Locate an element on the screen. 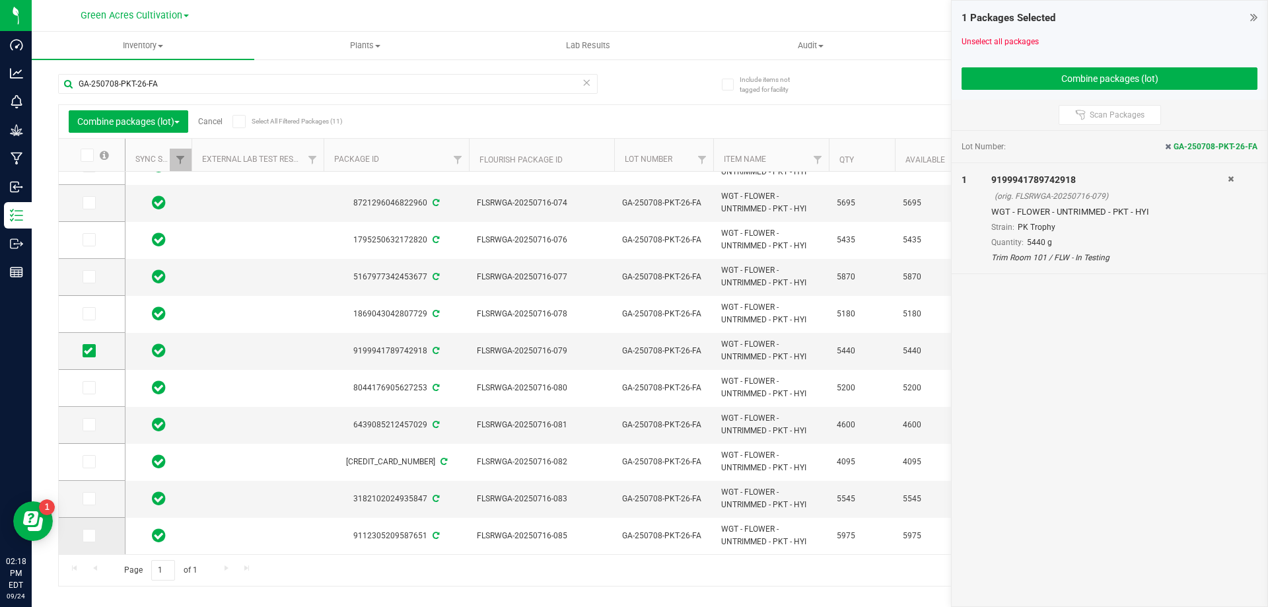  div: 3182102024935847 is located at coordinates (396, 499).